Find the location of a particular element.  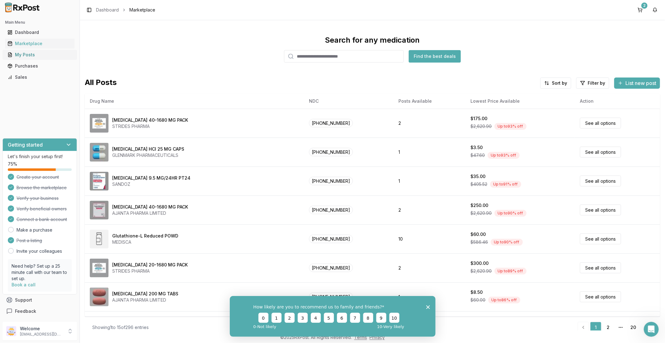

img: Omeprazole-Sodium Bicarbonate 40-1680 MG PACK is located at coordinates (99, 123).